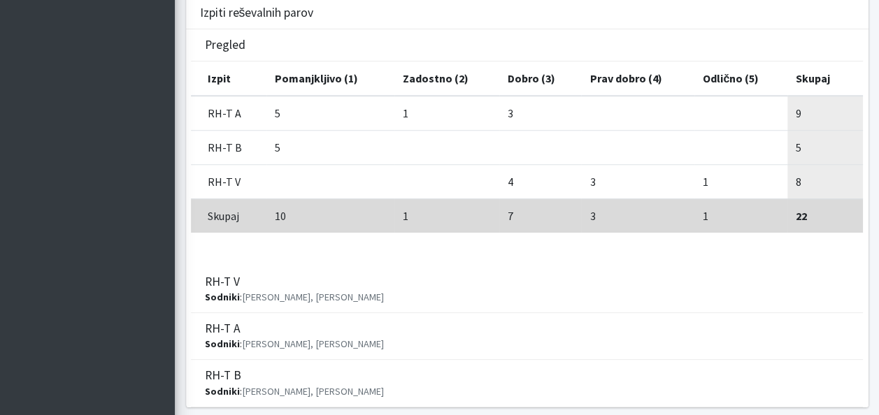  I want to click on h3: RH-T V, so click(294, 289).